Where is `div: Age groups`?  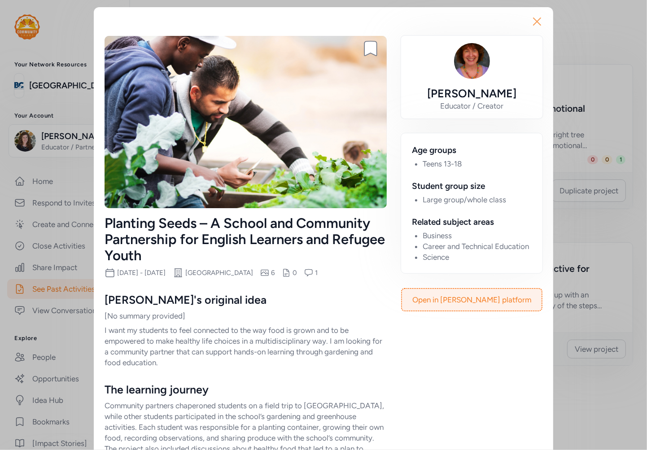
div: Age groups is located at coordinates (471, 150).